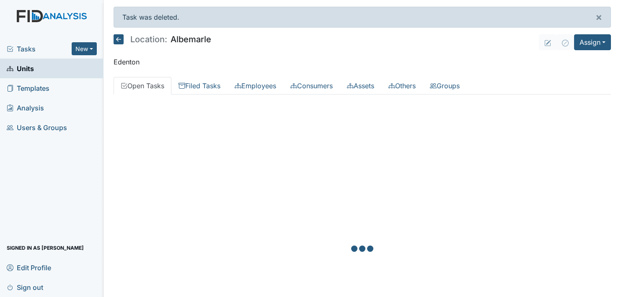 This screenshot has height=297, width=621. I want to click on a: Employees, so click(255, 86).